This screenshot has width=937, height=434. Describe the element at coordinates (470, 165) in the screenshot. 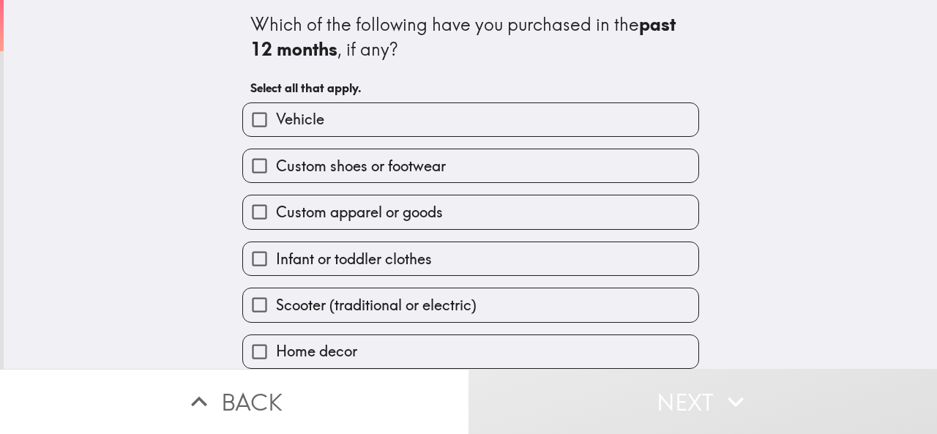

I see `button: Custom shoes or footwear` at that location.